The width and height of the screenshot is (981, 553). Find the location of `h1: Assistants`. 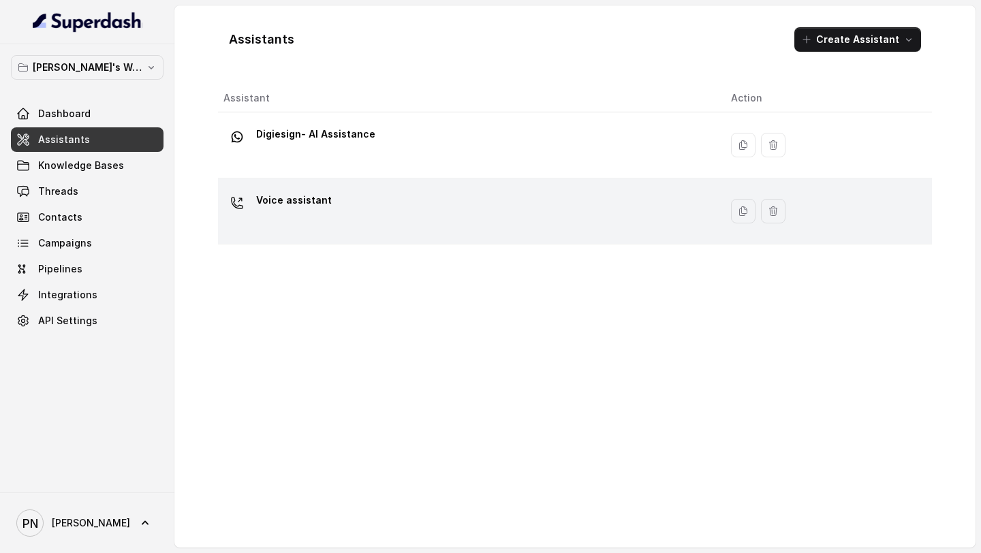

h1: Assistants is located at coordinates (261, 39).